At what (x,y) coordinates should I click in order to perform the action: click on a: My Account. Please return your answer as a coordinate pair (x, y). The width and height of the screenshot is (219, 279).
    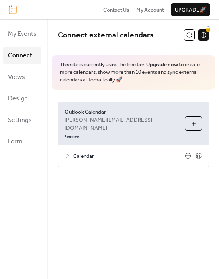
    Looking at the image, I should click on (150, 10).